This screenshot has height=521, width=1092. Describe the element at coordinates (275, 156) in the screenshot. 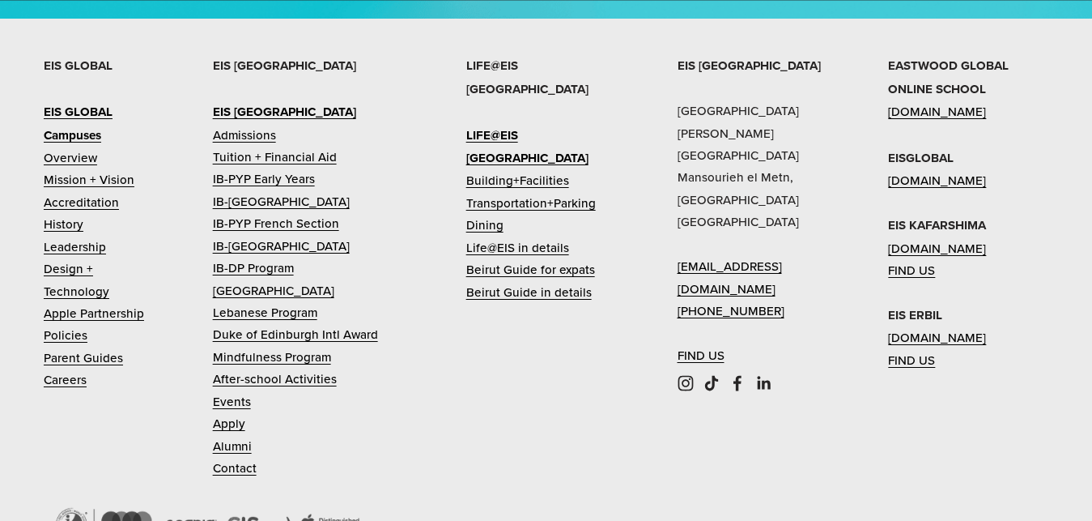

I see `a: Tuition + Financial Aid` at that location.